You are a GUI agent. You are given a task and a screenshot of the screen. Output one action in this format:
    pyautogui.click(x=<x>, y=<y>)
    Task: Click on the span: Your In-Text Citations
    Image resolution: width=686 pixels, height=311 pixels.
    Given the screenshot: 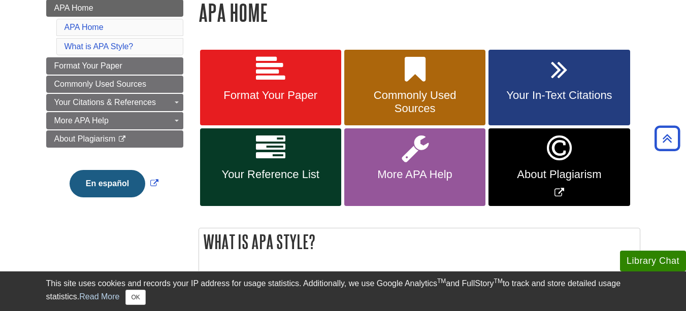 What is the action you would take?
    pyautogui.click(x=559, y=95)
    